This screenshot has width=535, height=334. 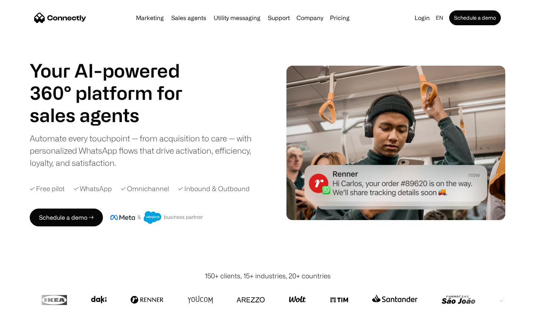 What do you see at coordinates (157, 218) in the screenshot?
I see `img: Meta and Salesforce business partner badge.` at bounding box center [157, 218].